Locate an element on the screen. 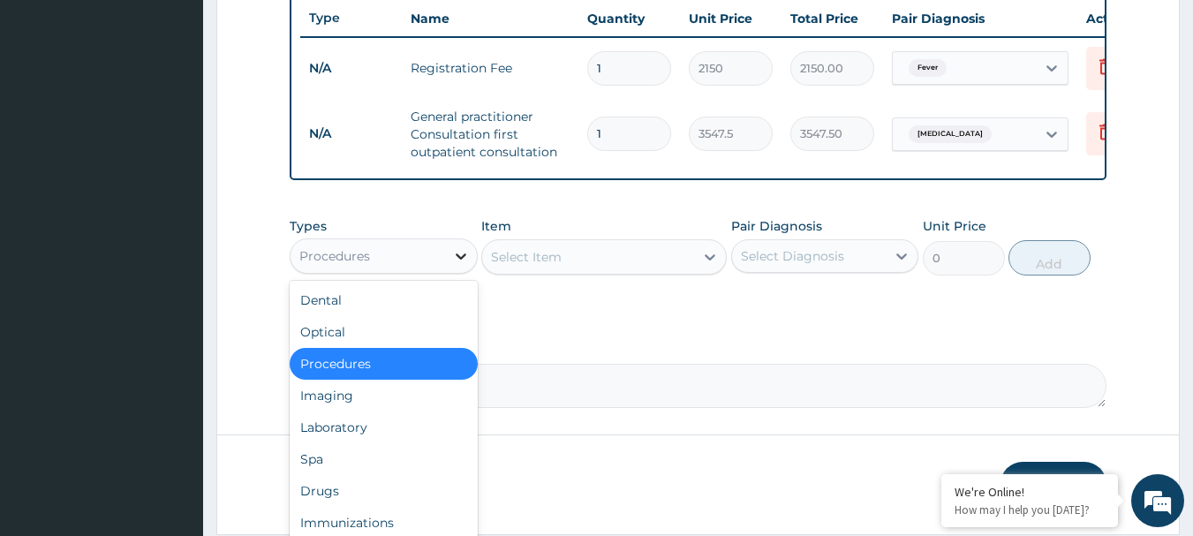  div: Imaging is located at coordinates (383, 396).